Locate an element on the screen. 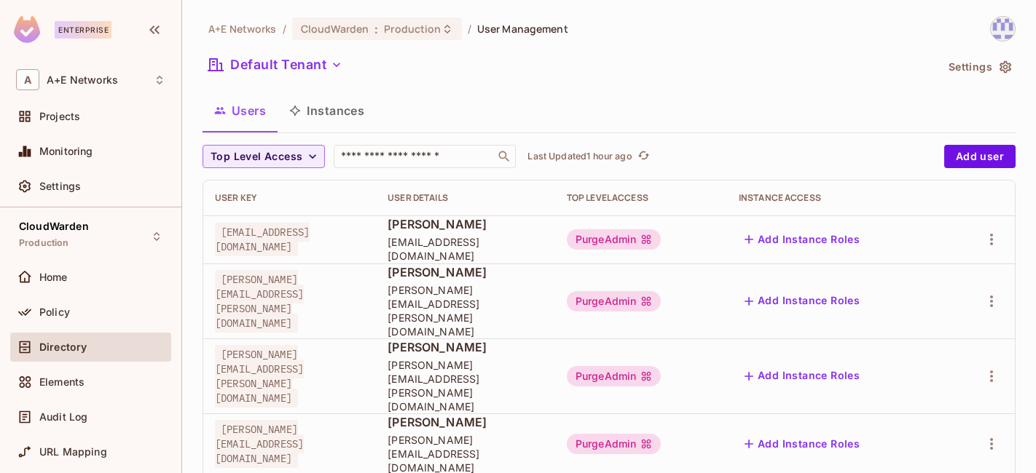 This screenshot has width=1036, height=473. span: the active workspace is located at coordinates (243, 28).